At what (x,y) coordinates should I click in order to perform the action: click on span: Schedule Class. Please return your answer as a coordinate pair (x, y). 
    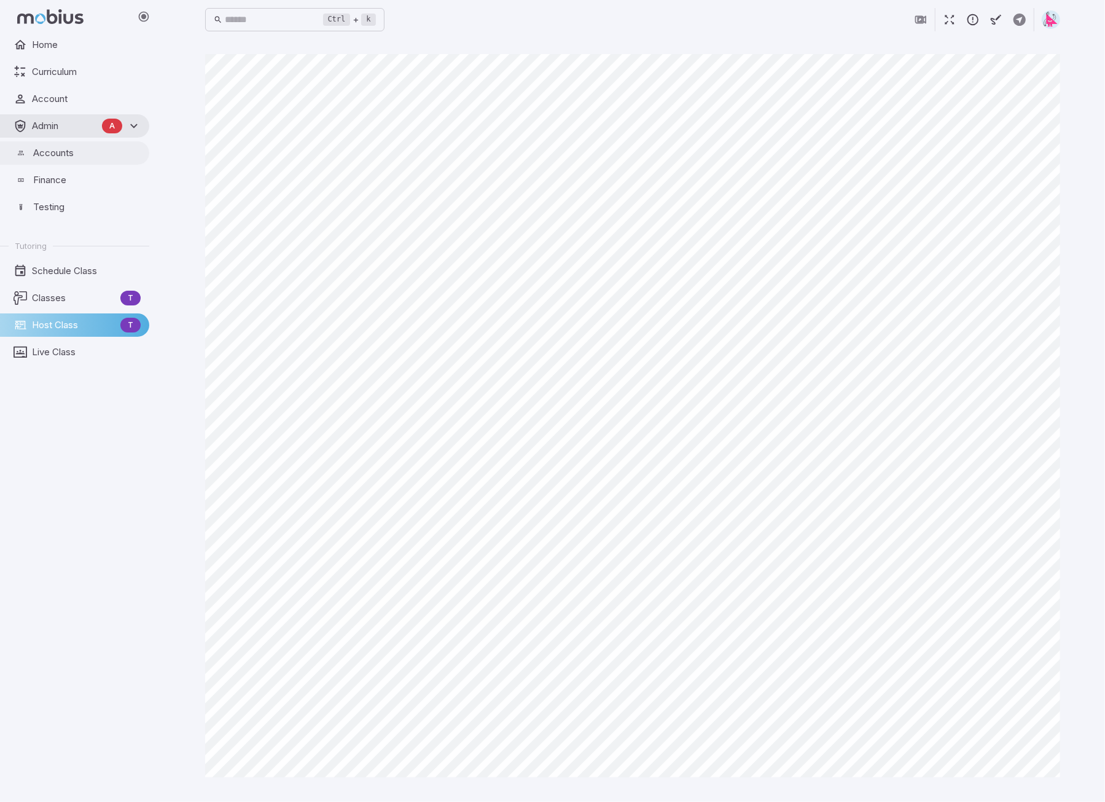
    Looking at the image, I should click on (86, 271).